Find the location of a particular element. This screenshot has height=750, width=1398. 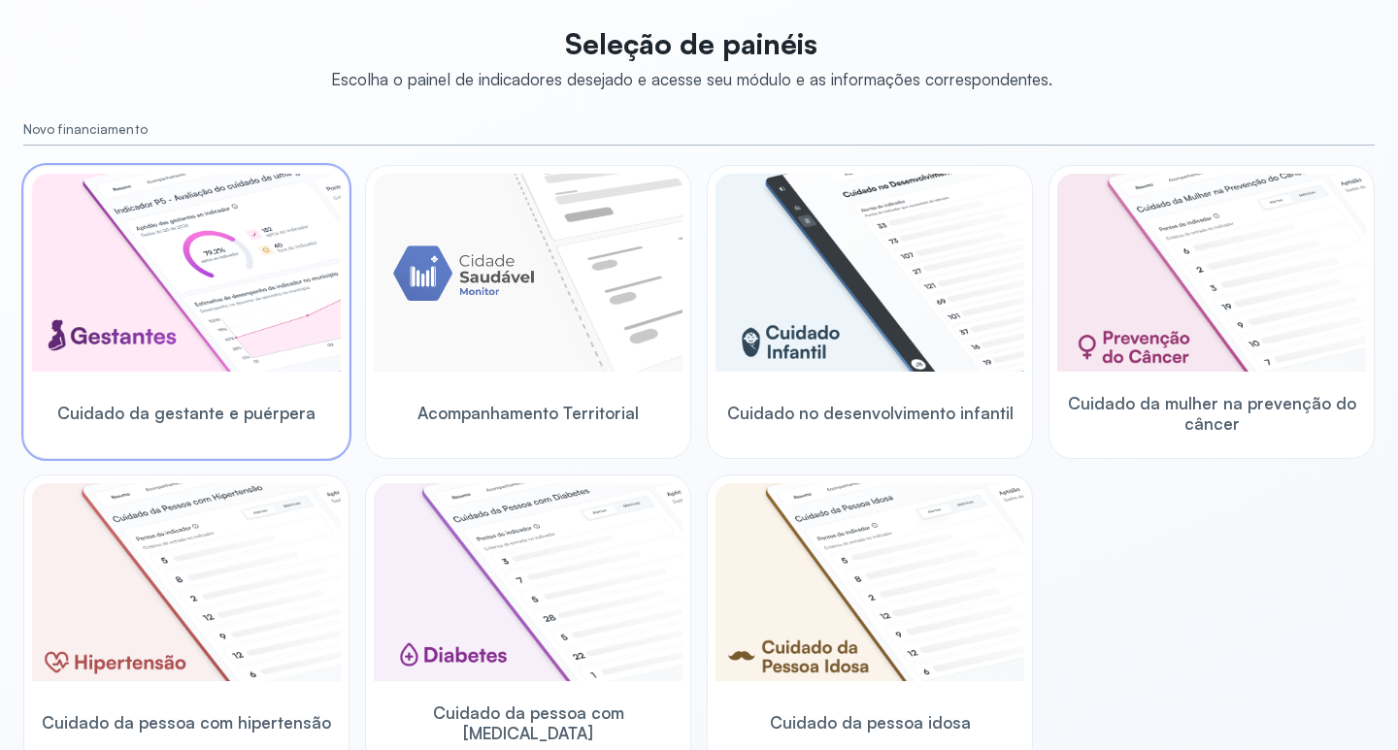

span: Acompanhamento Territorial is located at coordinates (528, 412).